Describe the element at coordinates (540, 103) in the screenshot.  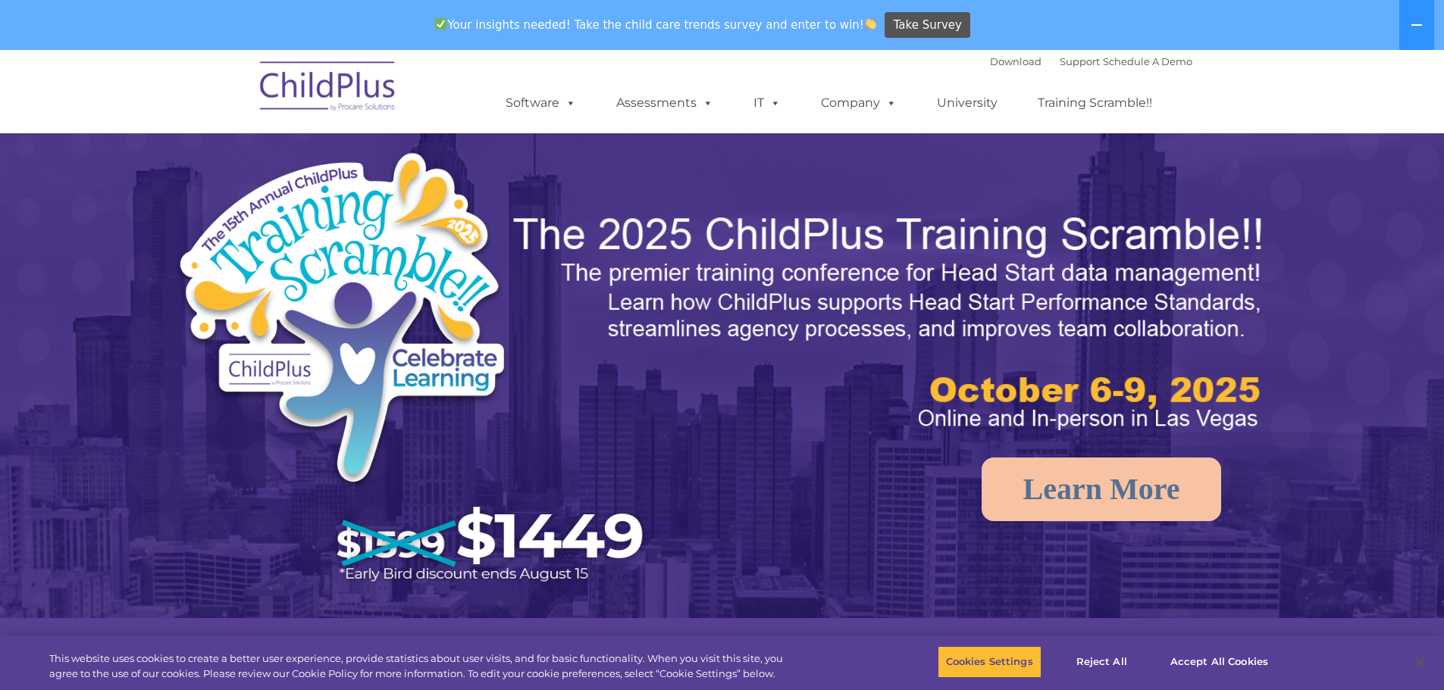
I see `a: Software` at that location.